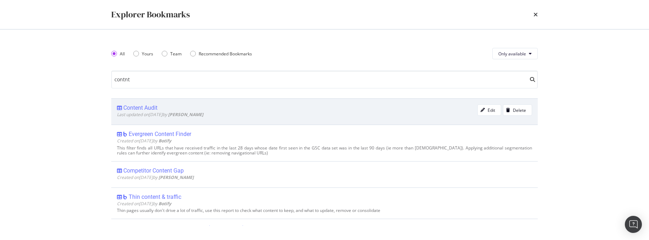  What do you see at coordinates (515, 54) in the screenshot?
I see `button: Only available` at bounding box center [515, 54].